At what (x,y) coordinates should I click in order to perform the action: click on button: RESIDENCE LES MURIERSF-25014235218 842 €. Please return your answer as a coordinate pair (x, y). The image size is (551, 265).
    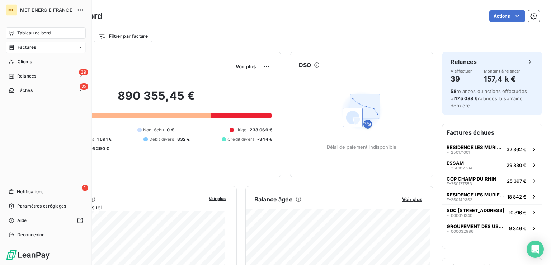
    Looking at the image, I should click on (492, 196).